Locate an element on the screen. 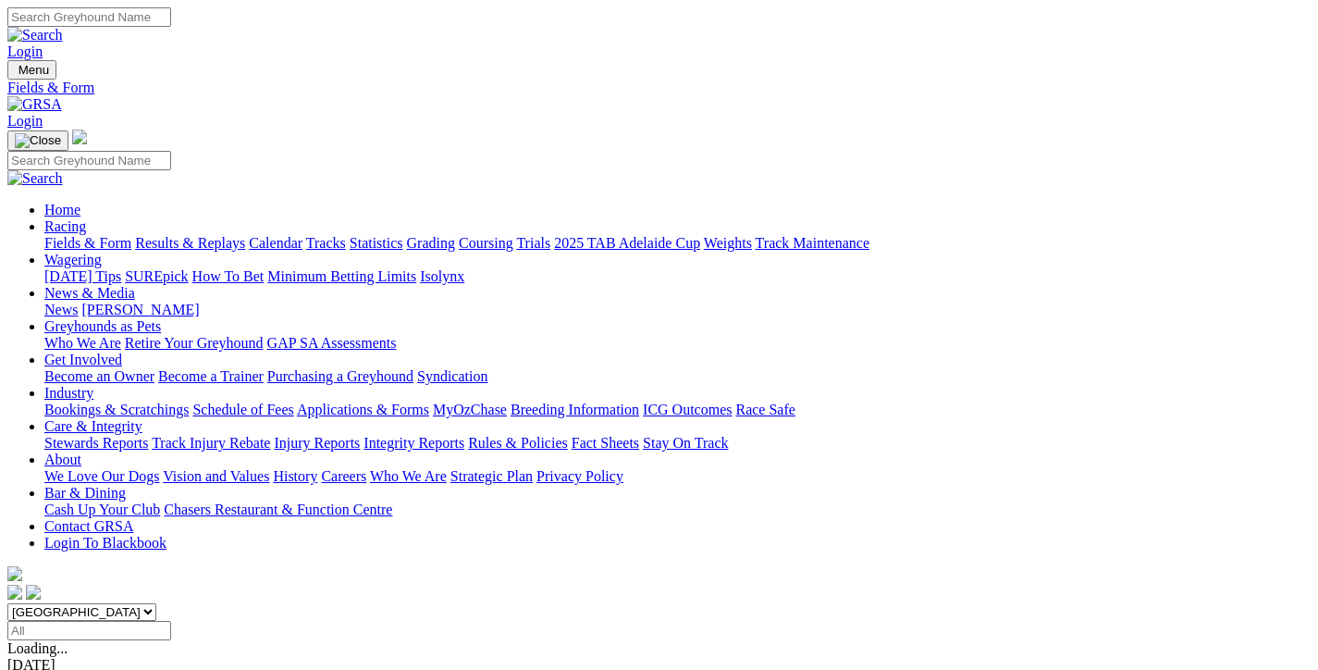 The width and height of the screenshot is (1318, 670). div: Get Involved is located at coordinates (677, 376).